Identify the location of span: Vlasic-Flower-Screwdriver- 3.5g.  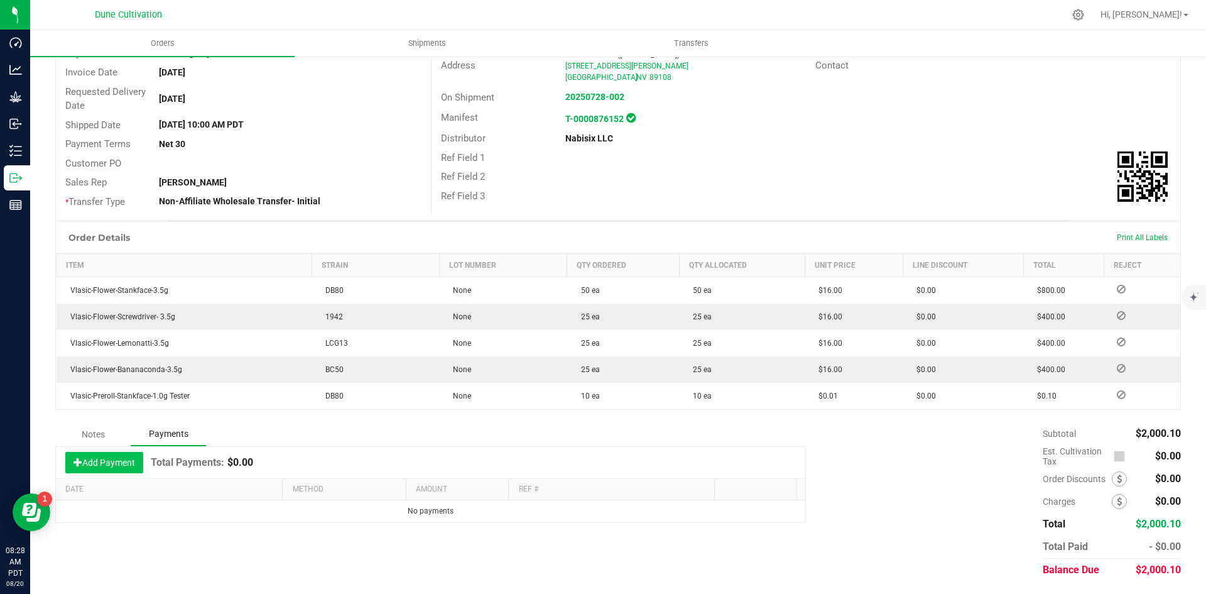
(119, 317).